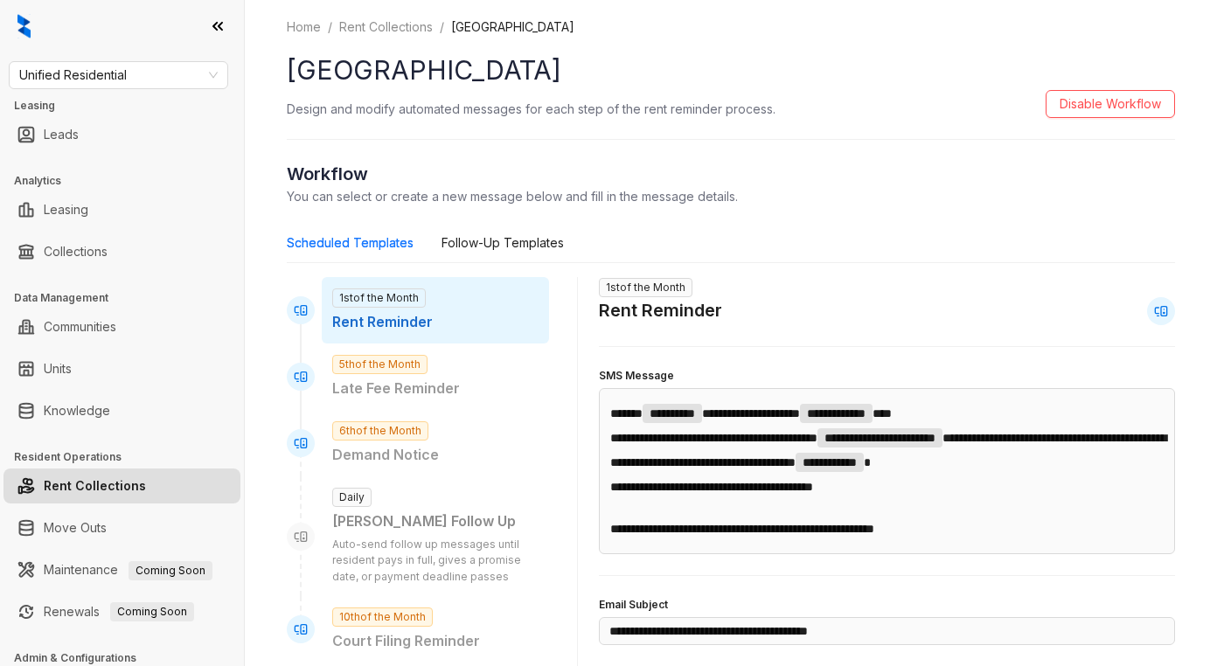 This screenshot has width=1217, height=666. I want to click on p: Demand Notice, so click(435, 455).